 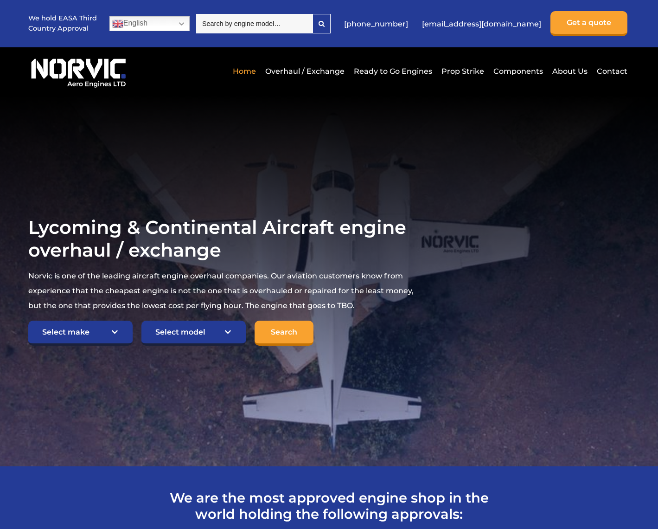 What do you see at coordinates (223, 238) in the screenshot?
I see `h1: Lycoming & Continental Aircraft engine overhaul / exchange` at bounding box center [223, 238].